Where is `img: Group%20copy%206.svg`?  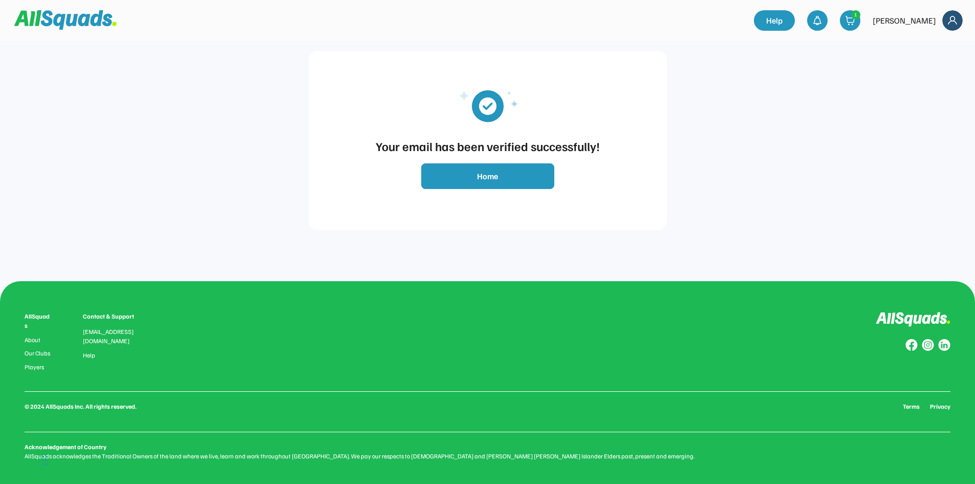
img: Group%20copy%206.svg is located at coordinates (945, 345).